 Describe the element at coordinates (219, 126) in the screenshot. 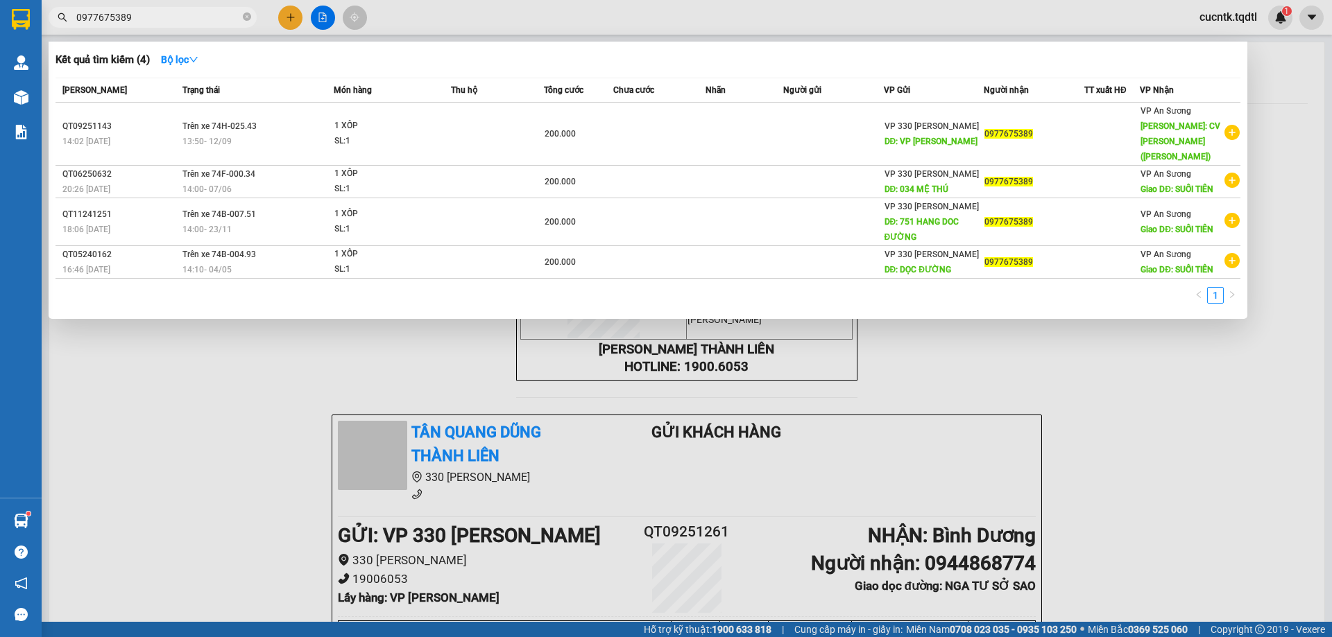

I see `span: Trên xe 74H-025.43` at that location.